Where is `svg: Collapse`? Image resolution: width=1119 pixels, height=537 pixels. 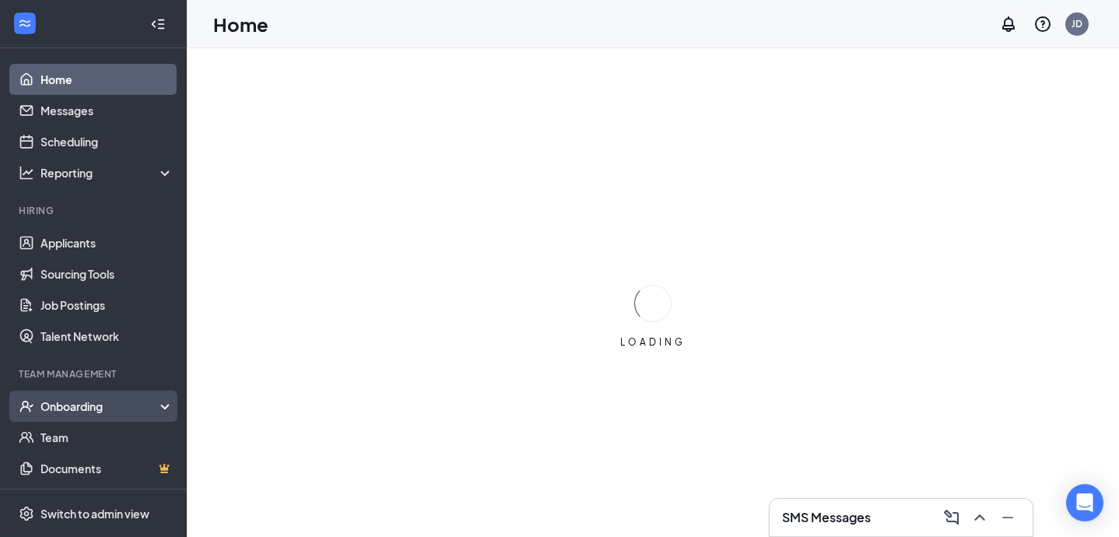 svg: Collapse is located at coordinates (158, 24).